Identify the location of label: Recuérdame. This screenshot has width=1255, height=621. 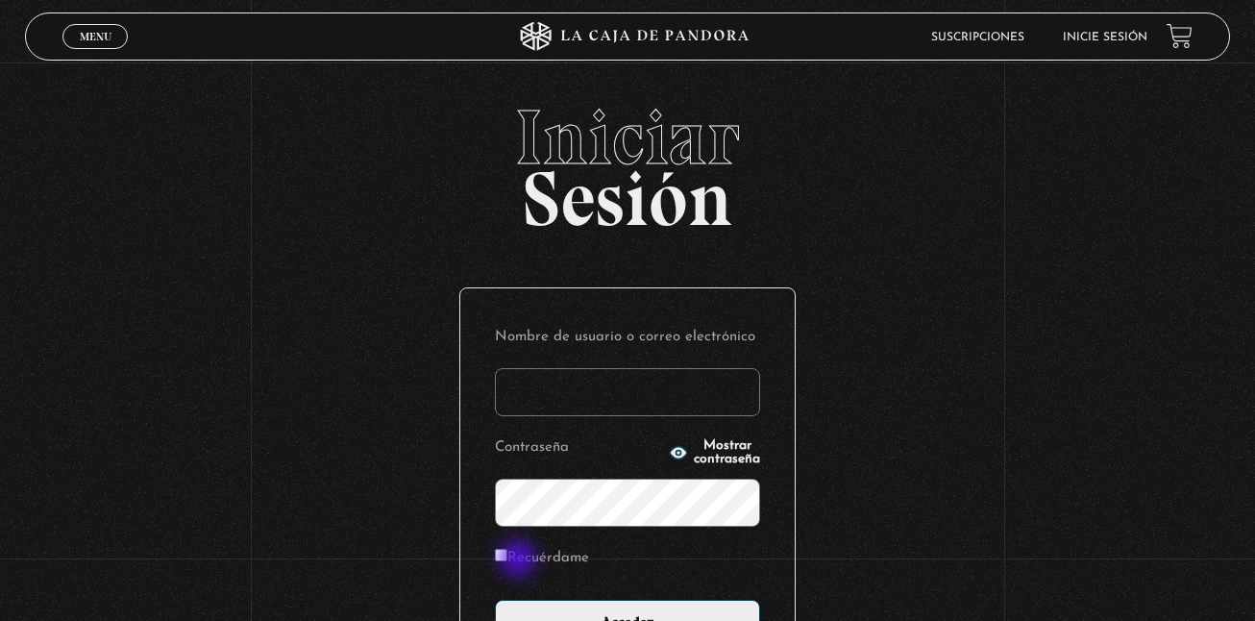
(542, 558).